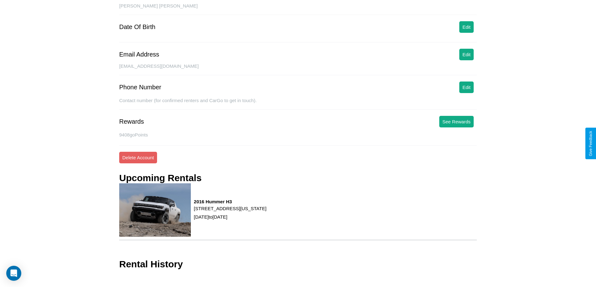  I want to click on div: Open Intercom Messenger, so click(14, 274).